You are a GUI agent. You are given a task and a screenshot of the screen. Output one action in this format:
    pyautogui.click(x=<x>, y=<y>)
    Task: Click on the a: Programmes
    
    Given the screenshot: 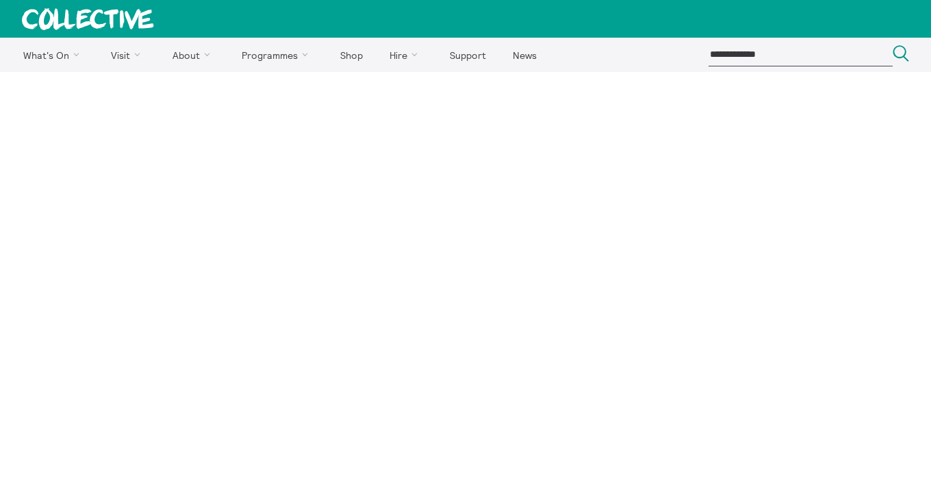 What is the action you would take?
    pyautogui.click(x=278, y=55)
    